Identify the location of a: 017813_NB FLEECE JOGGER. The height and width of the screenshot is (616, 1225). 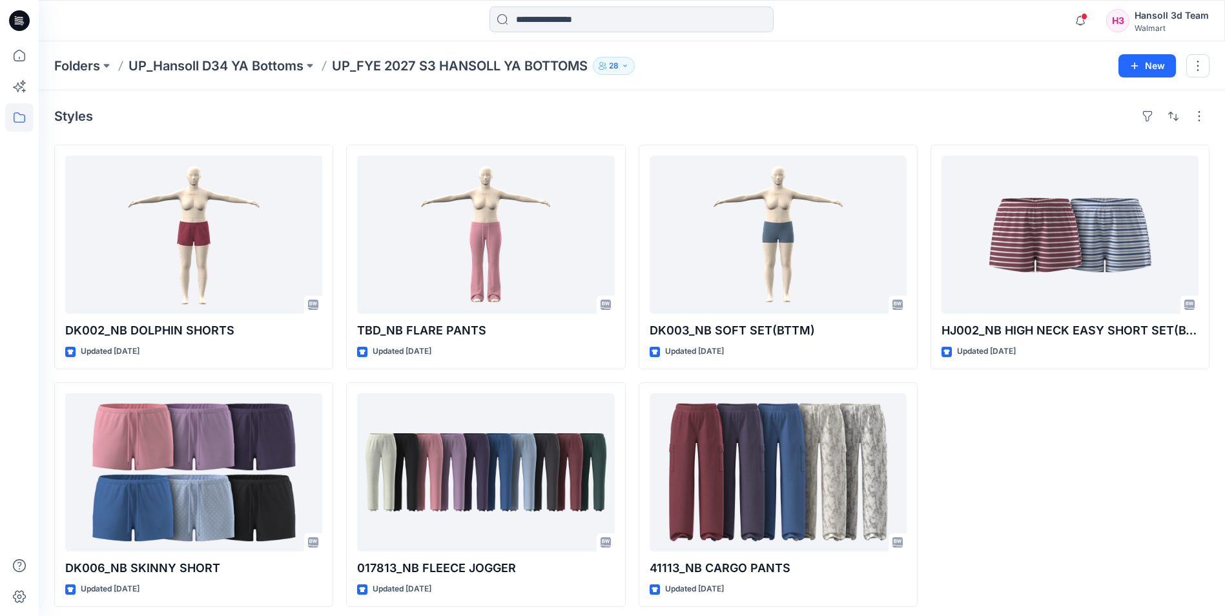
(486, 472).